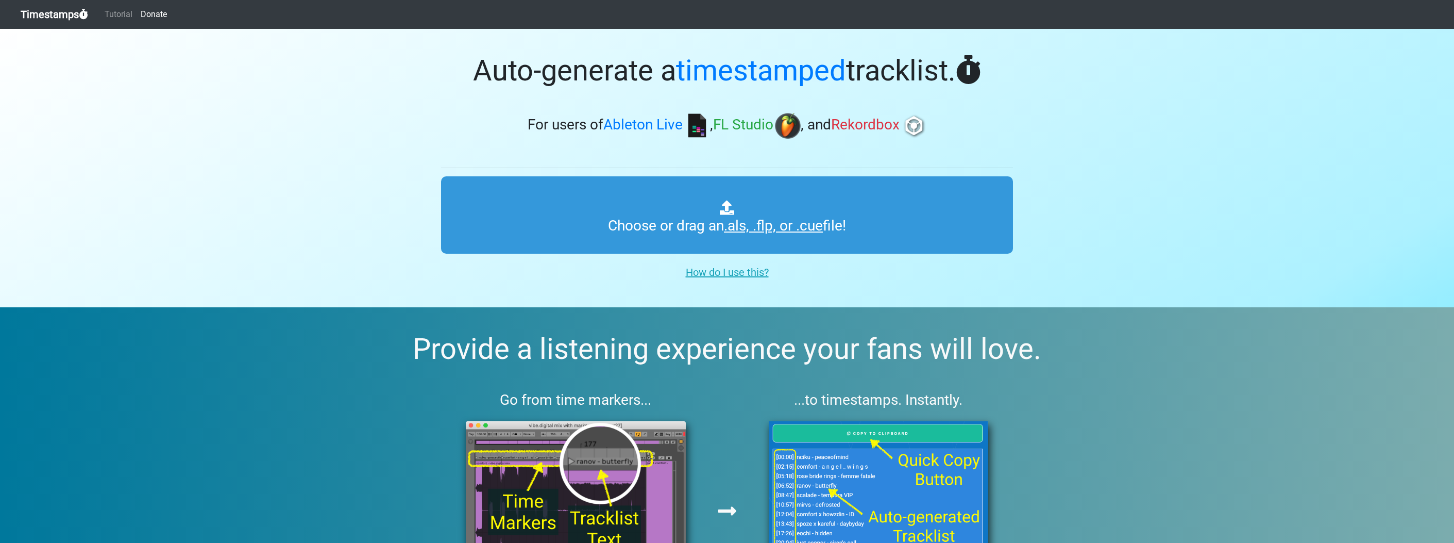  What do you see at coordinates (154, 14) in the screenshot?
I see `a: Donate` at bounding box center [154, 14].